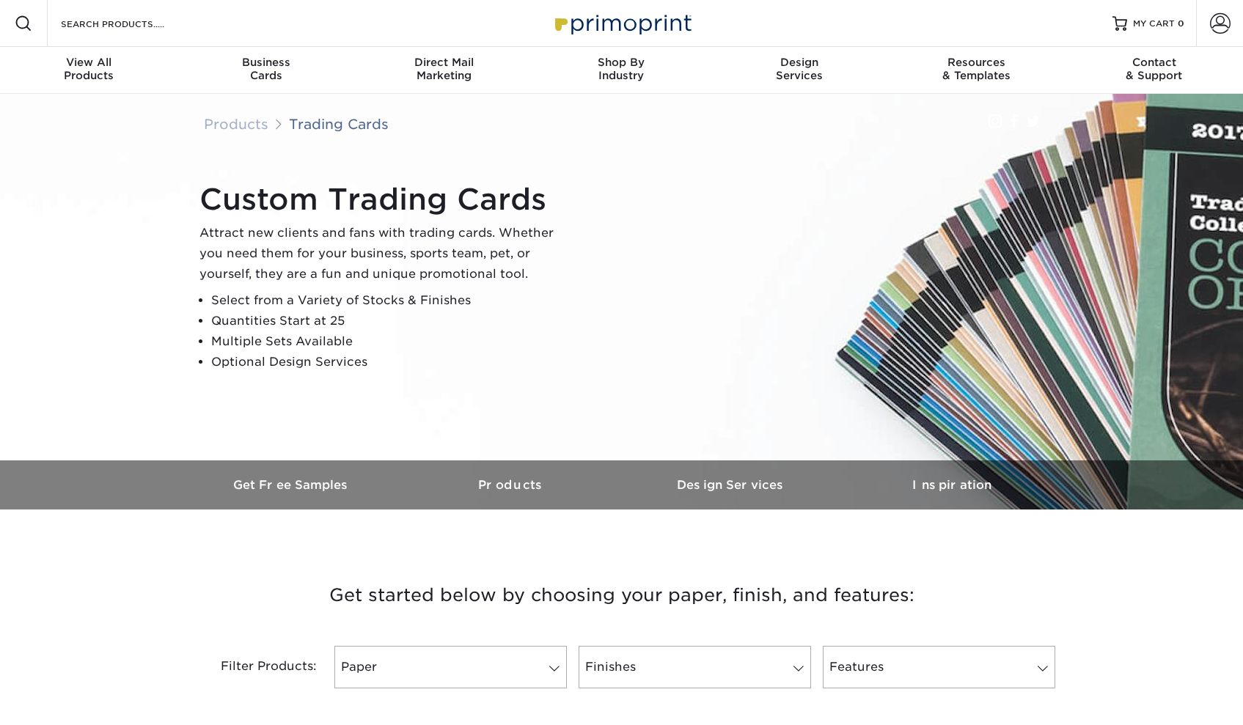 This screenshot has width=1243, height=725. Describe the element at coordinates (131, 23) in the screenshot. I see `input: SEARCH PRODUCTS.....` at that location.